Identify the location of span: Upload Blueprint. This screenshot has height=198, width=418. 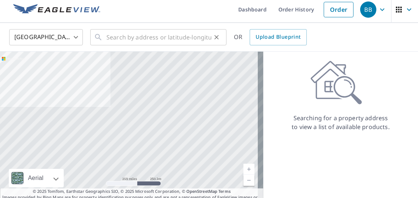
(278, 37).